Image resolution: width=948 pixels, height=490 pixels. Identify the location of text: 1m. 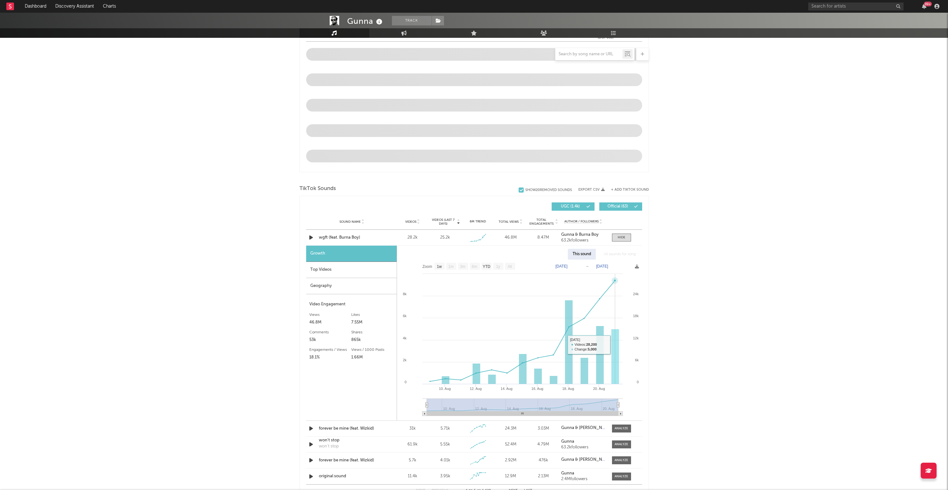
(451, 266).